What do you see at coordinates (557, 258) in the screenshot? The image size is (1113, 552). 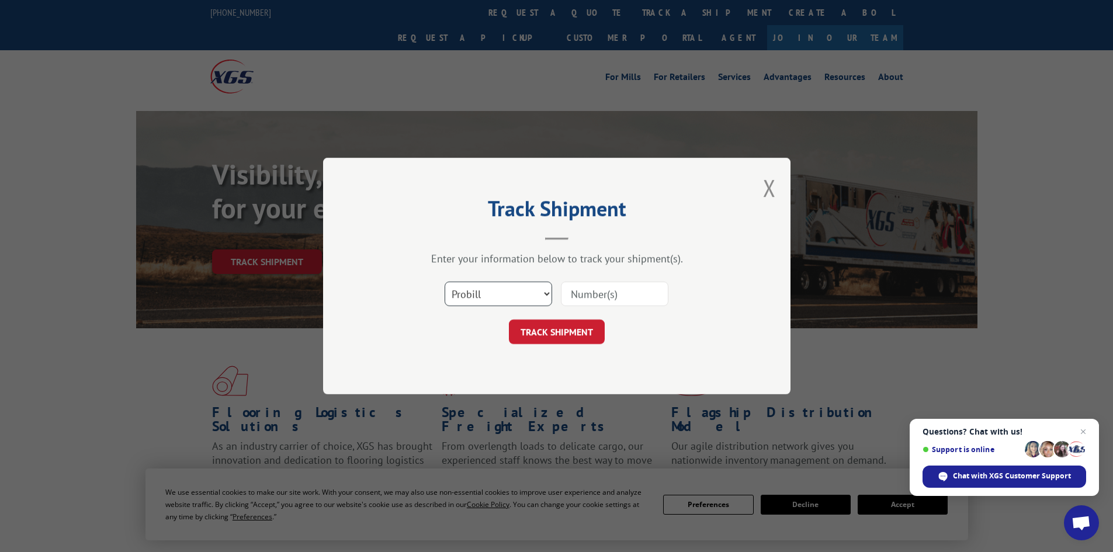 I see `div: Enter your information below to track your shipment(s).` at bounding box center [557, 258].